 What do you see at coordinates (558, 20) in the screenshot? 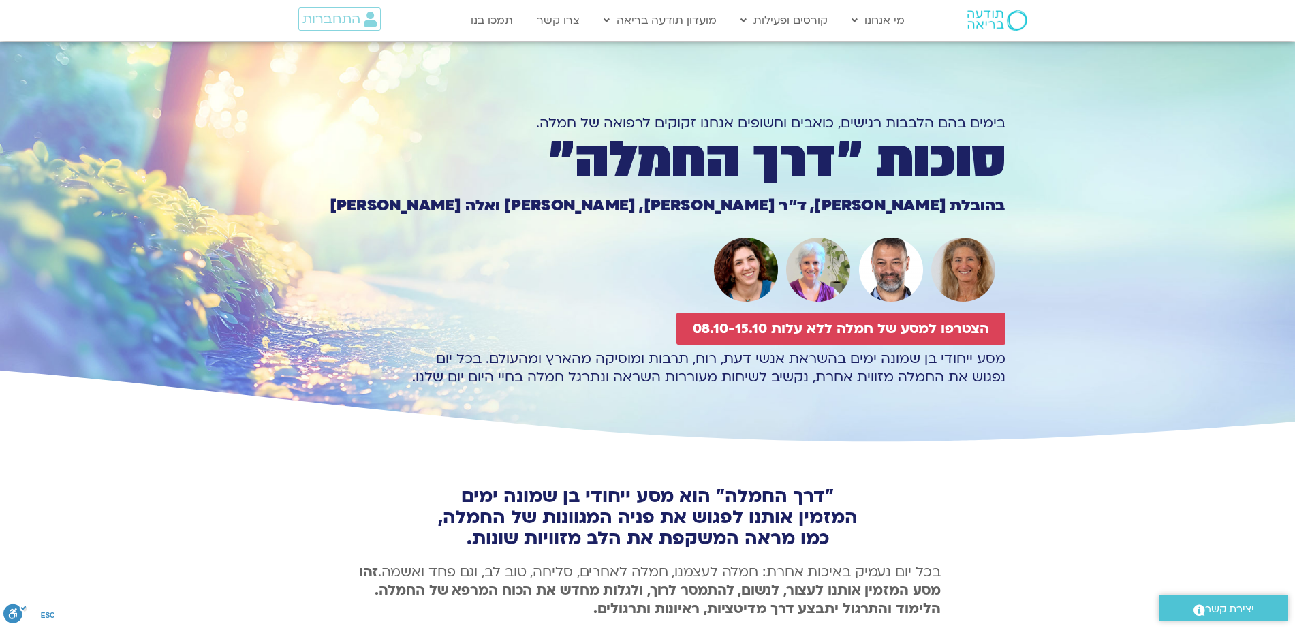
I see `a: צרו קשר` at bounding box center [558, 20].